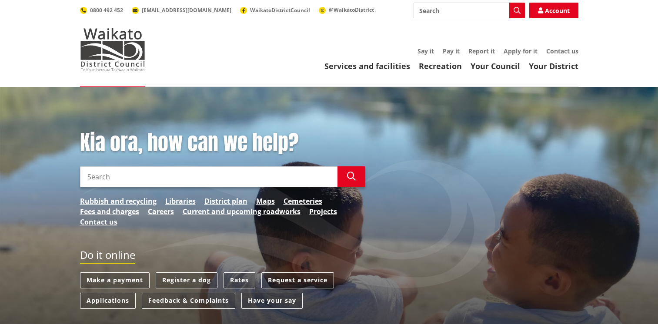 The image size is (658, 324). What do you see at coordinates (161, 212) in the screenshot?
I see `a: Careers` at bounding box center [161, 212].